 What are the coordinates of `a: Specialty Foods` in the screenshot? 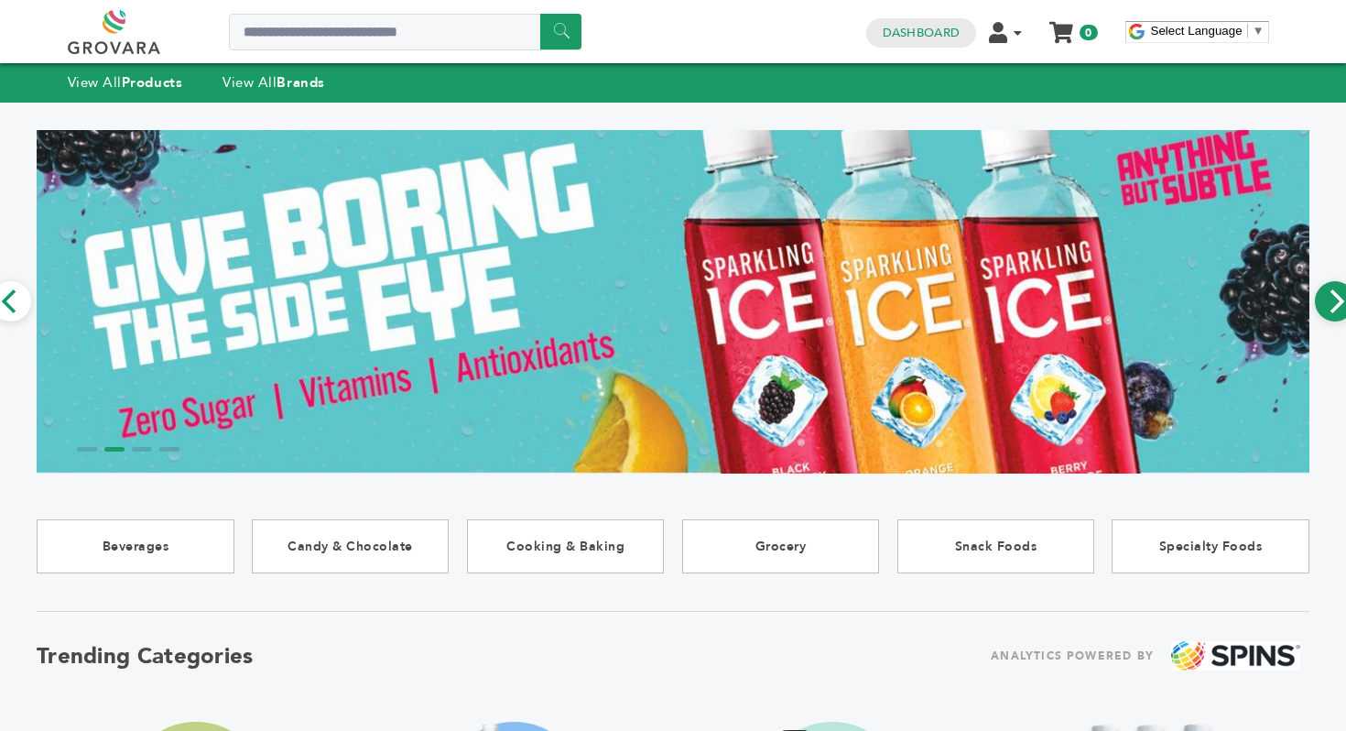 It's located at (1211, 546).